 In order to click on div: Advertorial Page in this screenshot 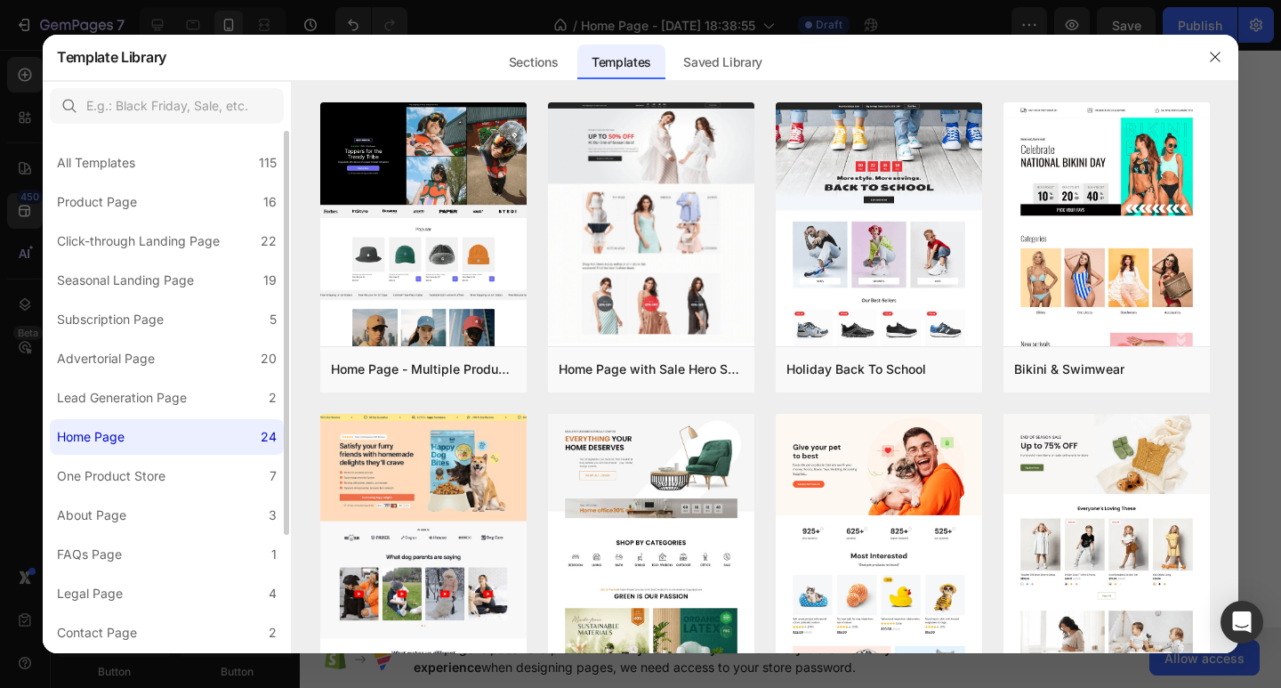, I will do `click(106, 359)`.